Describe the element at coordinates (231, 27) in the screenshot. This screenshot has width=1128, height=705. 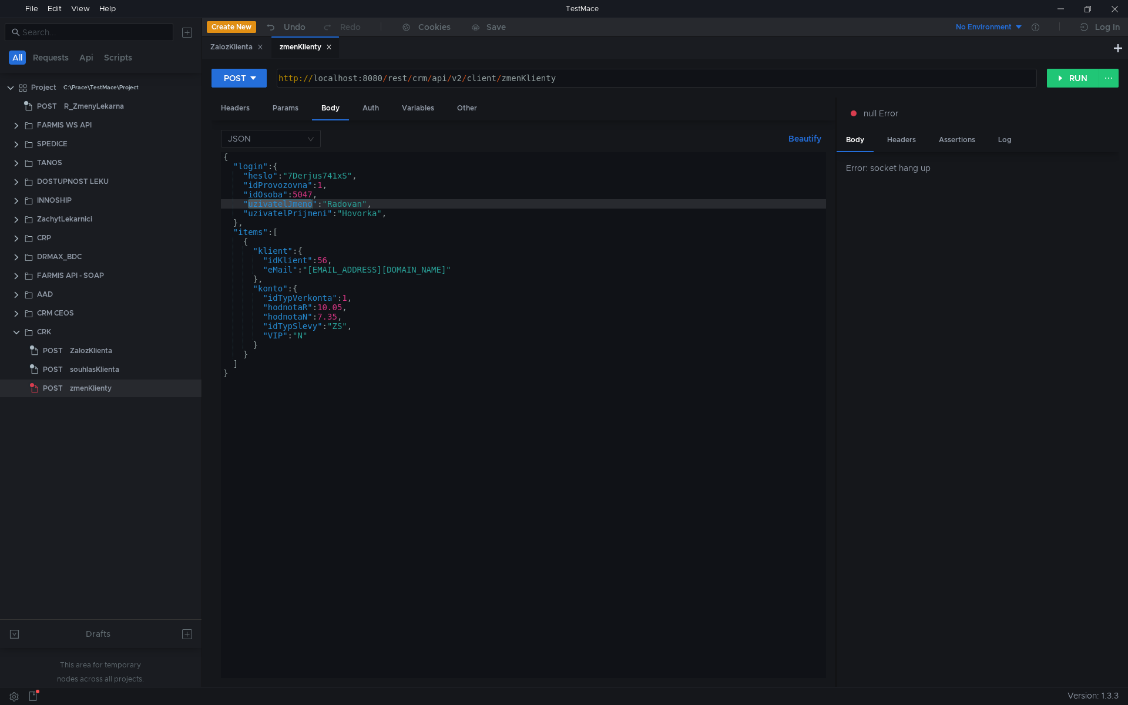
I see `button: Create New` at that location.